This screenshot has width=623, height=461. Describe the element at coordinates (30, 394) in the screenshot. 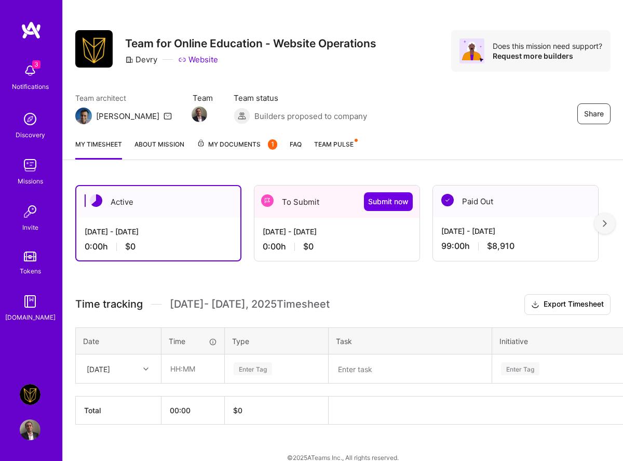

I see `a: Devry: Team for Online Education - Website Operations` at that location.